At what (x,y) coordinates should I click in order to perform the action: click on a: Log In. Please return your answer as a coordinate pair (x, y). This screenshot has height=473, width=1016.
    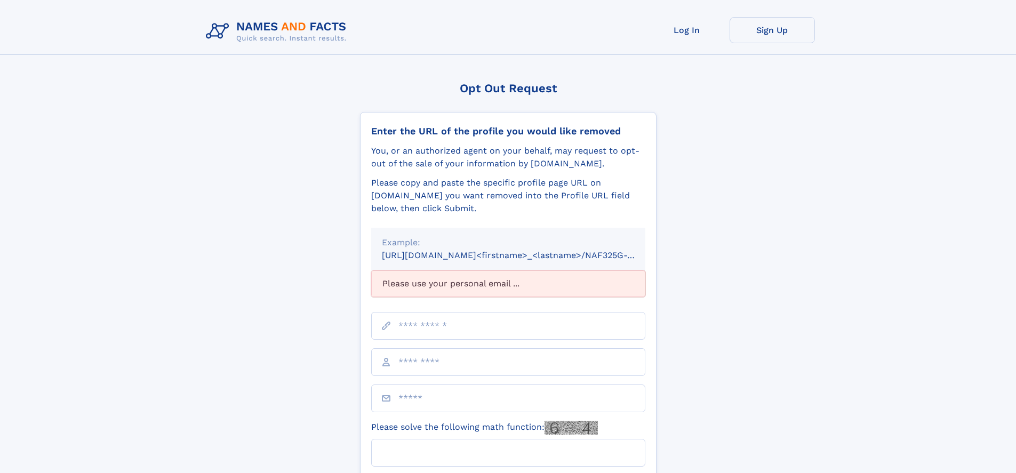
    Looking at the image, I should click on (687, 30).